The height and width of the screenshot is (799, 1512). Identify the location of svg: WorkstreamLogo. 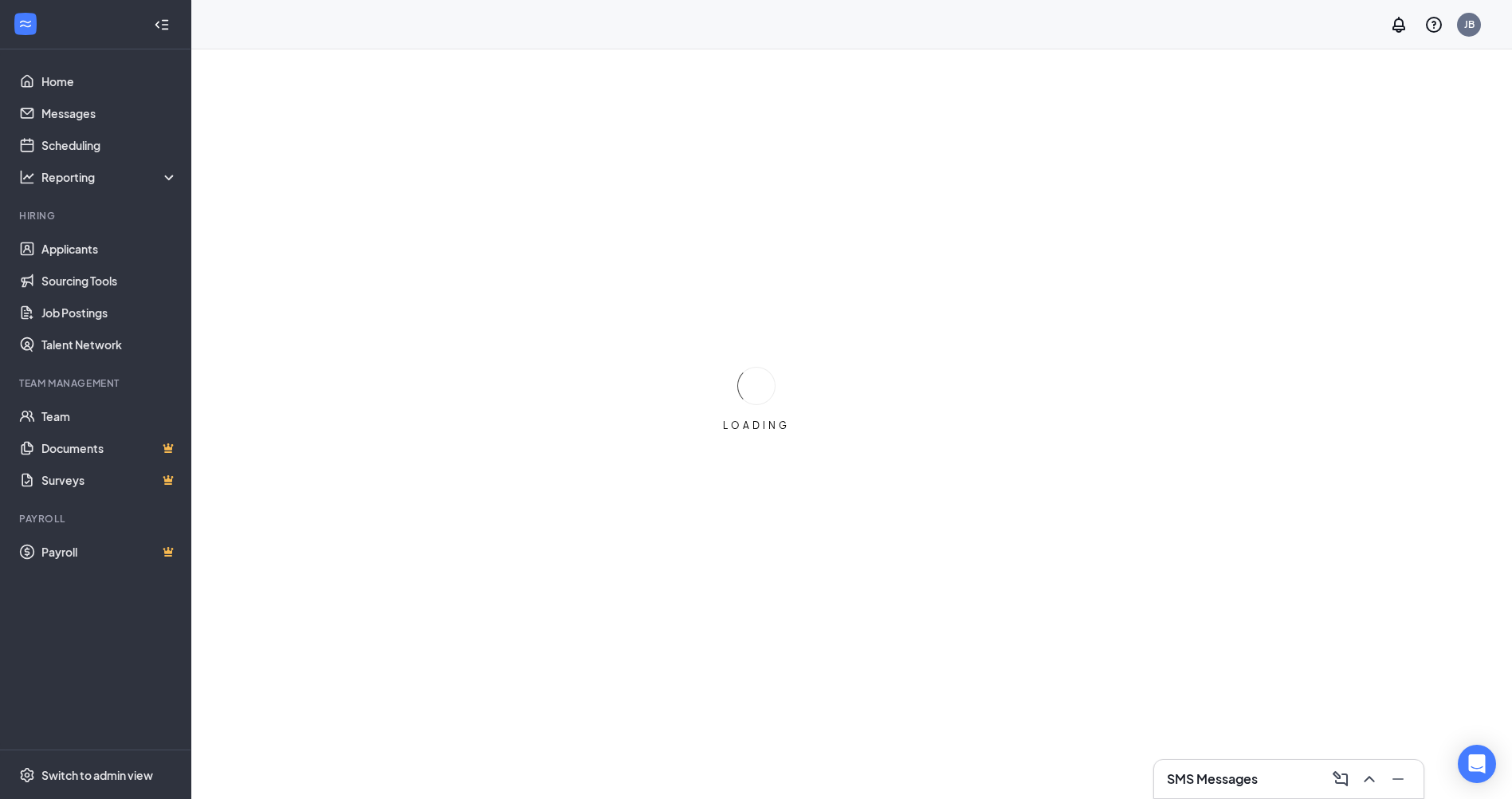
(25, 24).